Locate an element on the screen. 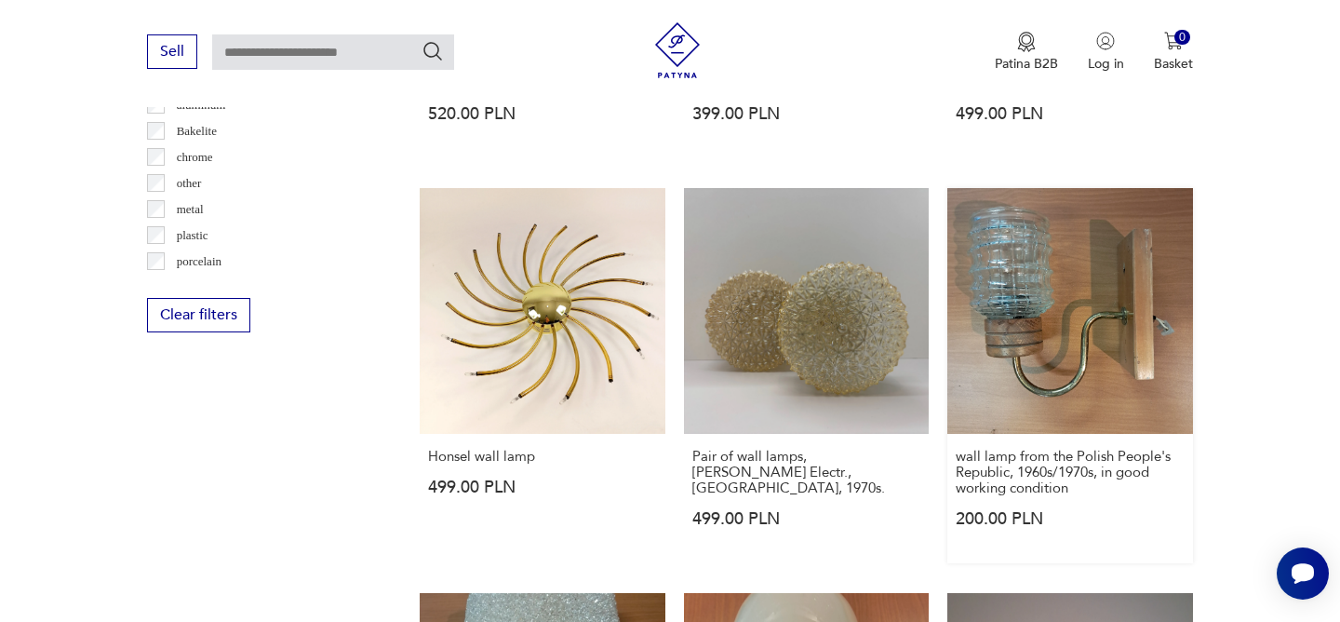  img: Patina - vintage furniture and decorations store is located at coordinates (677, 50).